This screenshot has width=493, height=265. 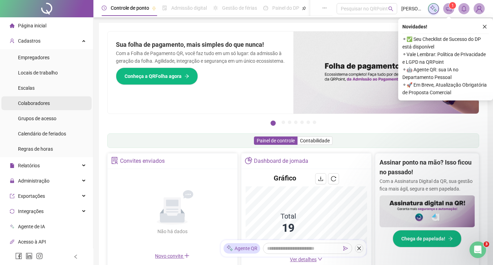 I want to click on button: Chega de papelada!, so click(x=427, y=238).